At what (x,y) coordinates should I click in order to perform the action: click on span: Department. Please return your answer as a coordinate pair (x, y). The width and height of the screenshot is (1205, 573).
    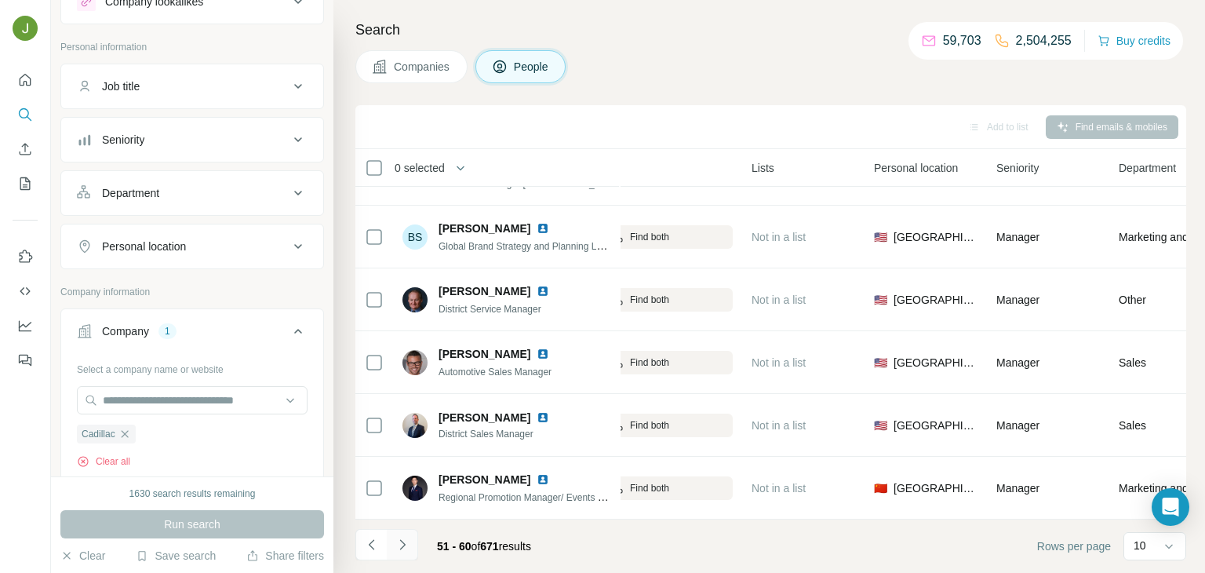
    Looking at the image, I should click on (1147, 168).